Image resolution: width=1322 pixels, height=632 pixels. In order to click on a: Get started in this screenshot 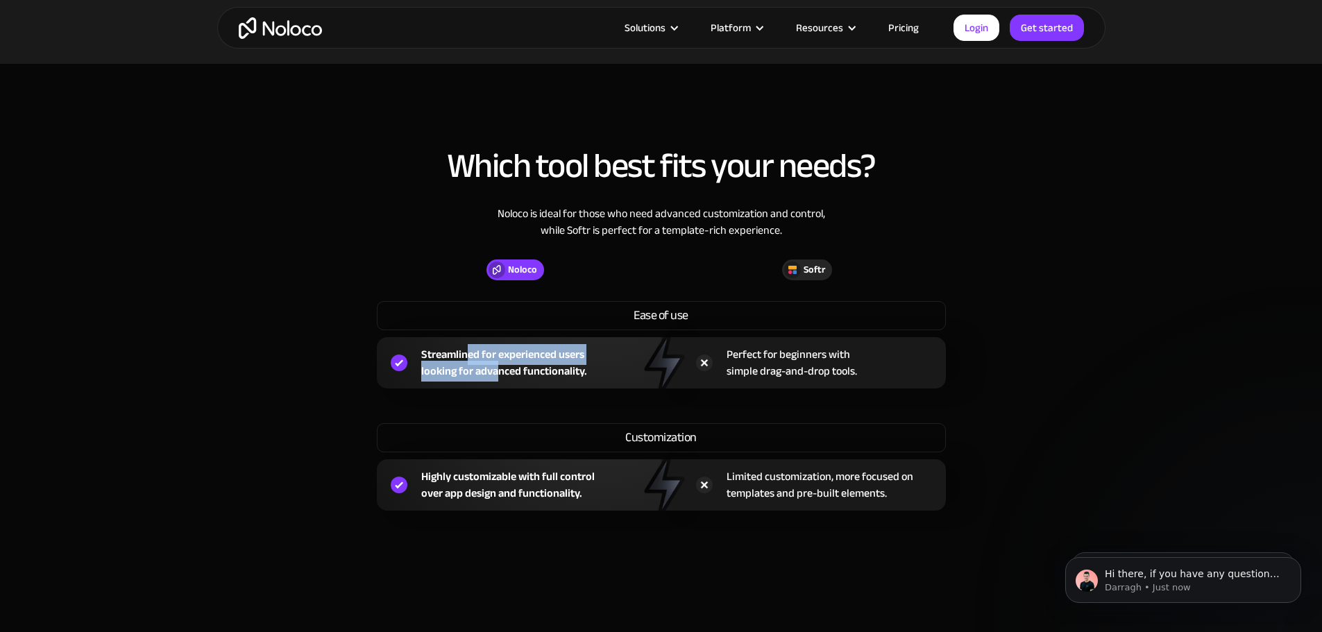, I will do `click(1046, 28)`.